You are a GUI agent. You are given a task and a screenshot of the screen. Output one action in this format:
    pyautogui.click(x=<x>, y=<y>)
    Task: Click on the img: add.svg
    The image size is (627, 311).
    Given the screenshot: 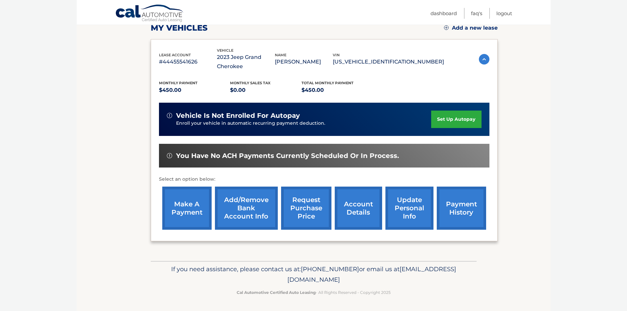 What is the action you would take?
    pyautogui.click(x=446, y=28)
    